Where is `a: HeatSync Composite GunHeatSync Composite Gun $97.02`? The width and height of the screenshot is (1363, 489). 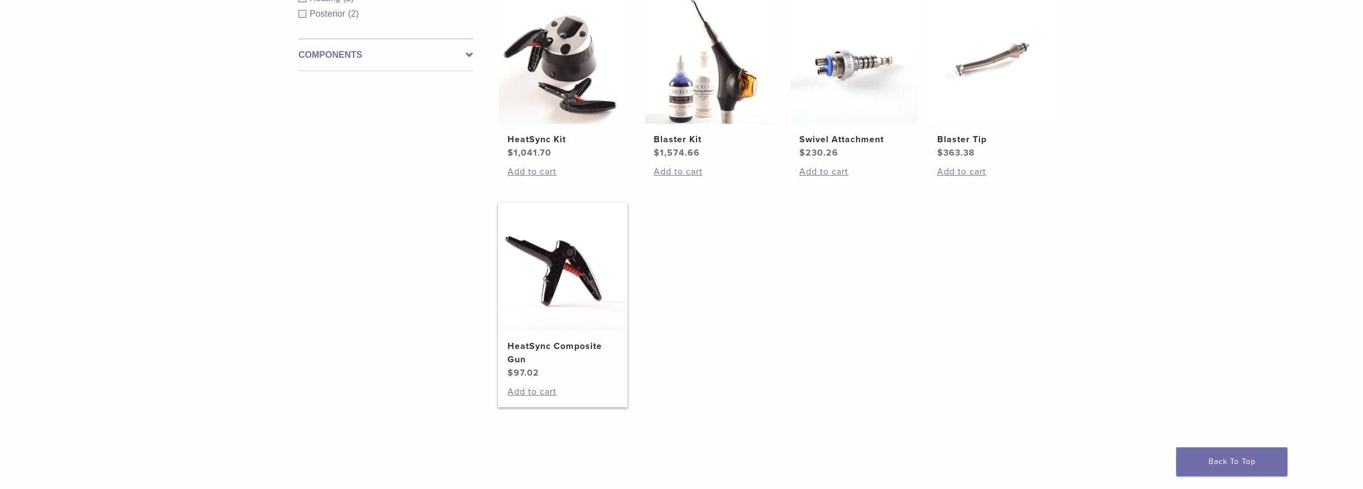 a: HeatSync Composite GunHeatSync Composite Gun $97.02 is located at coordinates (563, 291).